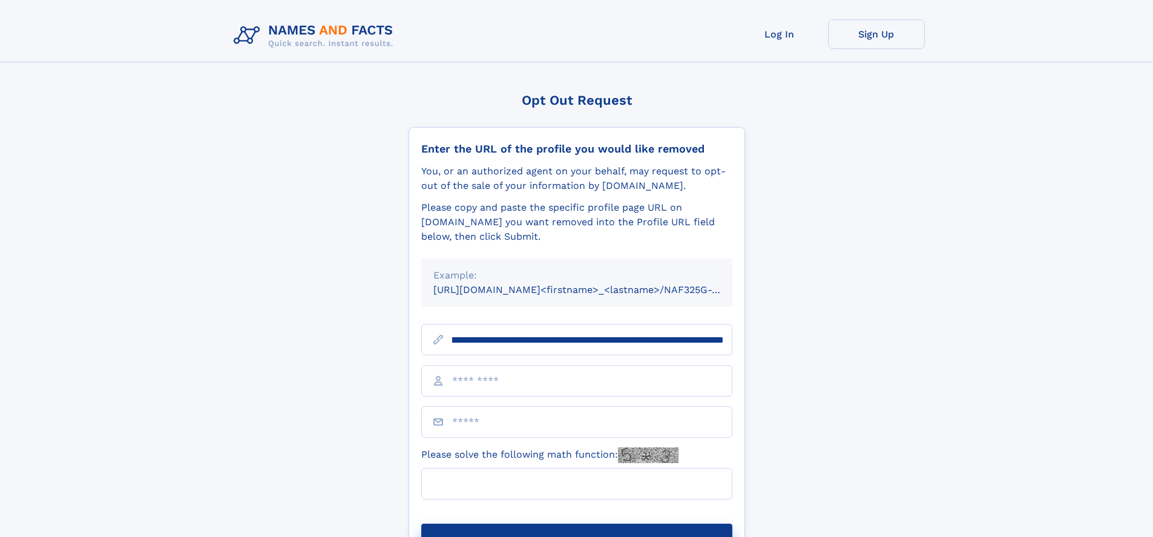 The width and height of the screenshot is (1153, 537). I want to click on div: Opt Out Request, so click(577, 100).